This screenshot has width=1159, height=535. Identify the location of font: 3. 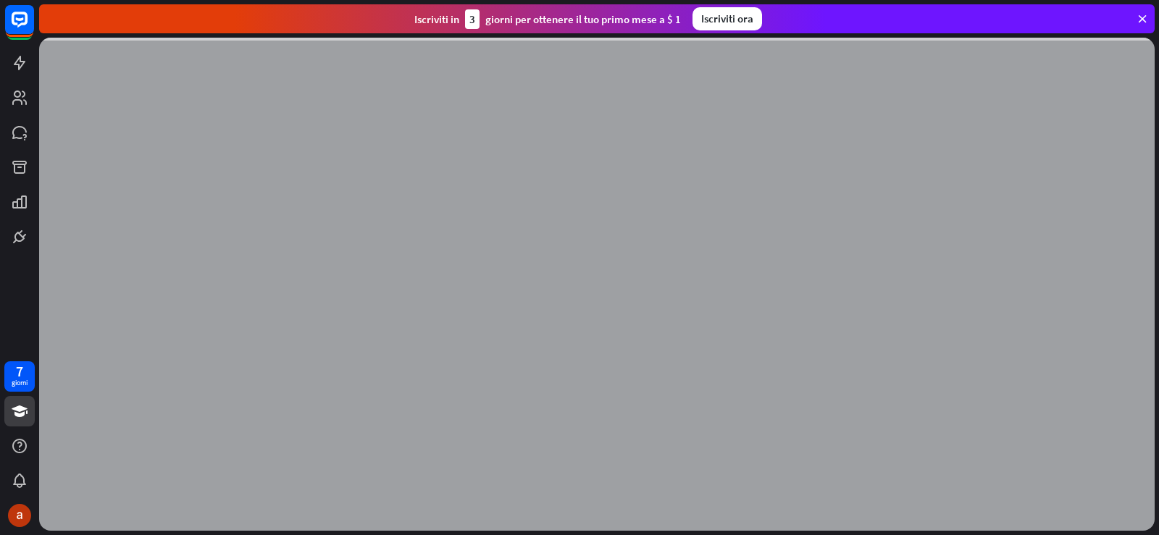
(472, 19).